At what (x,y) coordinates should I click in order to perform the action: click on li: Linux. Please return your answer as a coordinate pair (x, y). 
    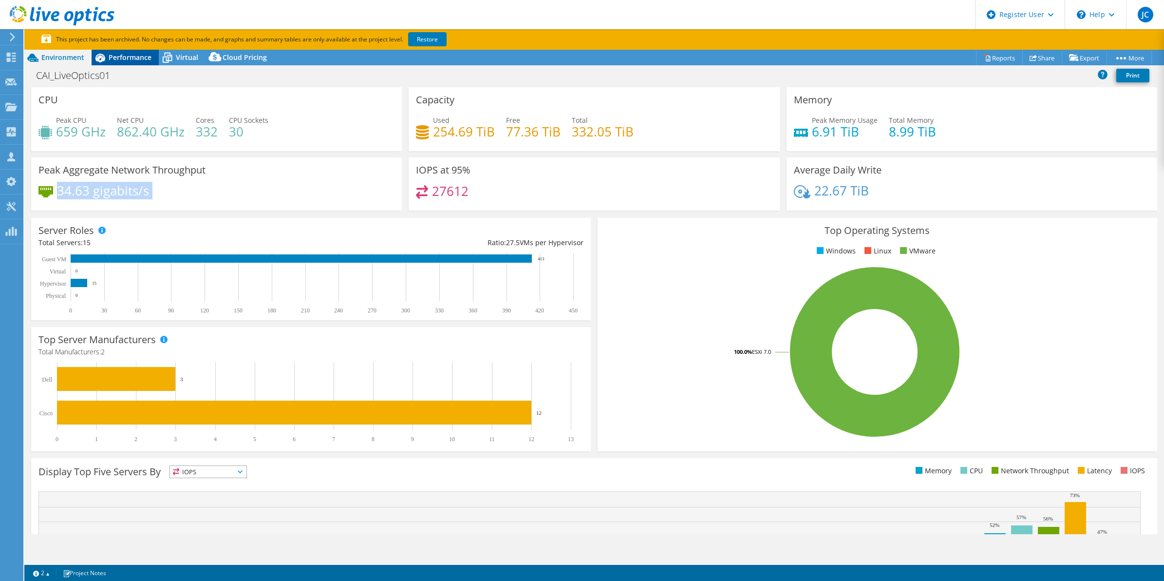
    Looking at the image, I should click on (877, 251).